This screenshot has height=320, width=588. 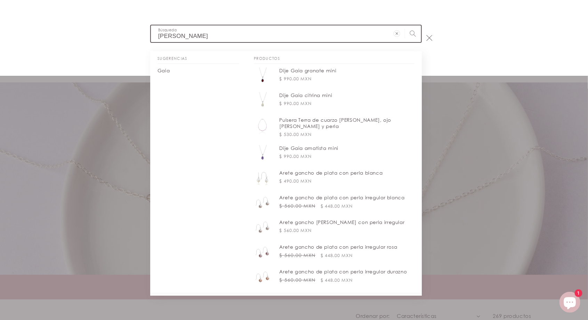 What do you see at coordinates (334, 178) in the screenshot?
I see `a: Arete gancho de plata con perla blanca $ 490.00 MXN` at bounding box center [334, 178].